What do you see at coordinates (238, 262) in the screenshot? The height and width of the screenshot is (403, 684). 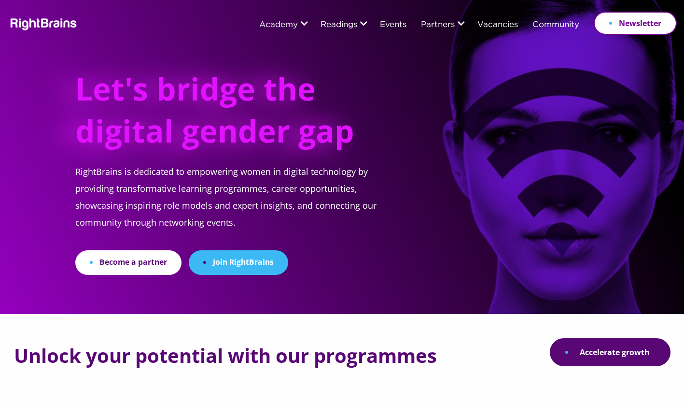 I see `a: Join RightBrains` at bounding box center [238, 262].